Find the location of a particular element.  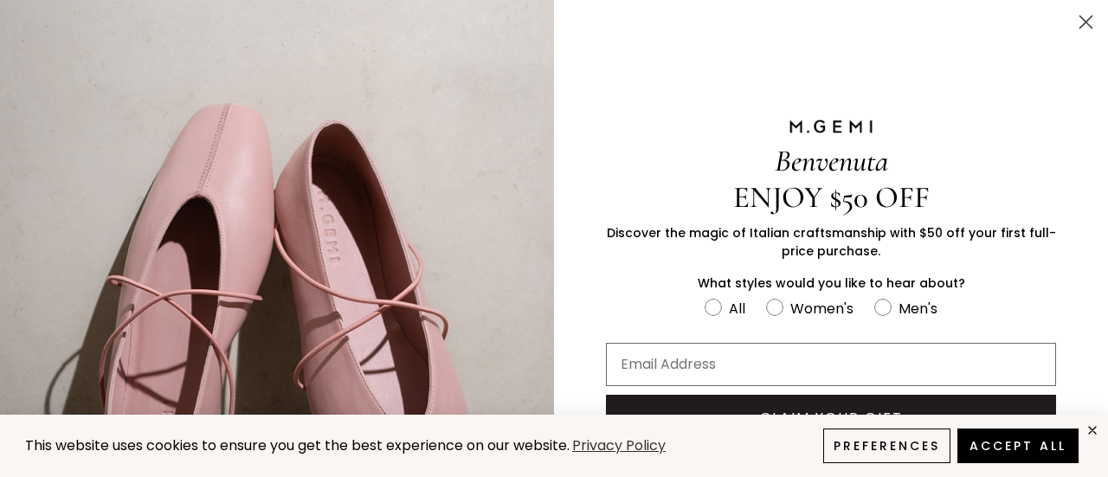

img: M.GEMI is located at coordinates (831, 126).